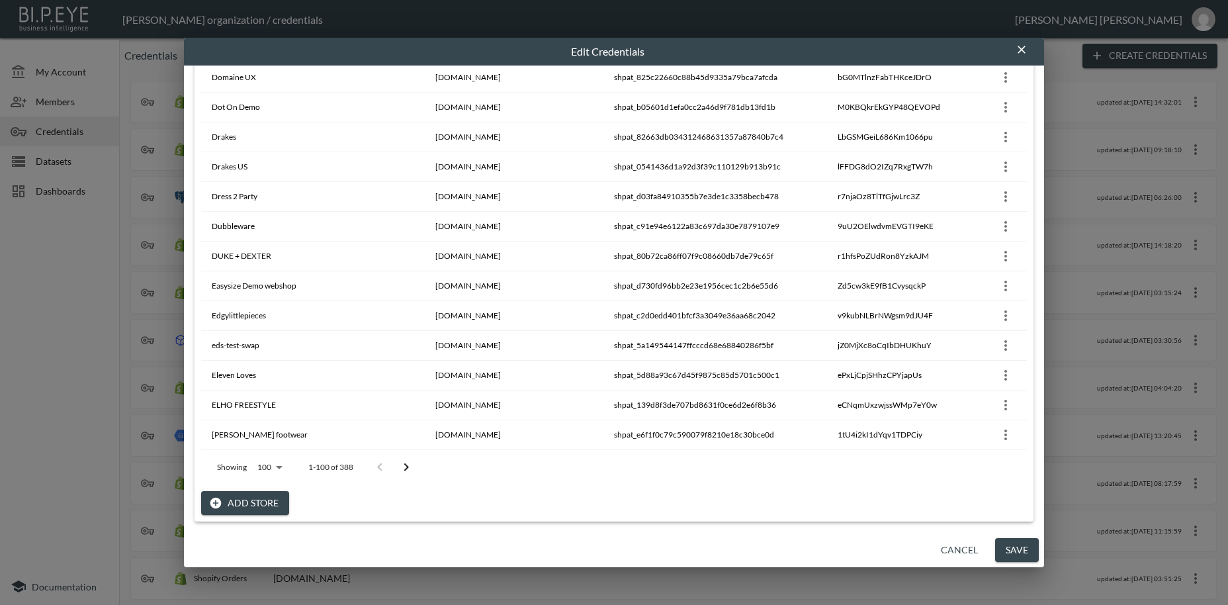 Image resolution: width=1228 pixels, height=605 pixels. What do you see at coordinates (1001, 405) in the screenshot?
I see `th: {"key":null,"ref":null,"props":{"row":{"id":"c002560f-a5a5-4ff1-982d-4045bfb18883","shopifyDomain...` at bounding box center [1001, 405].